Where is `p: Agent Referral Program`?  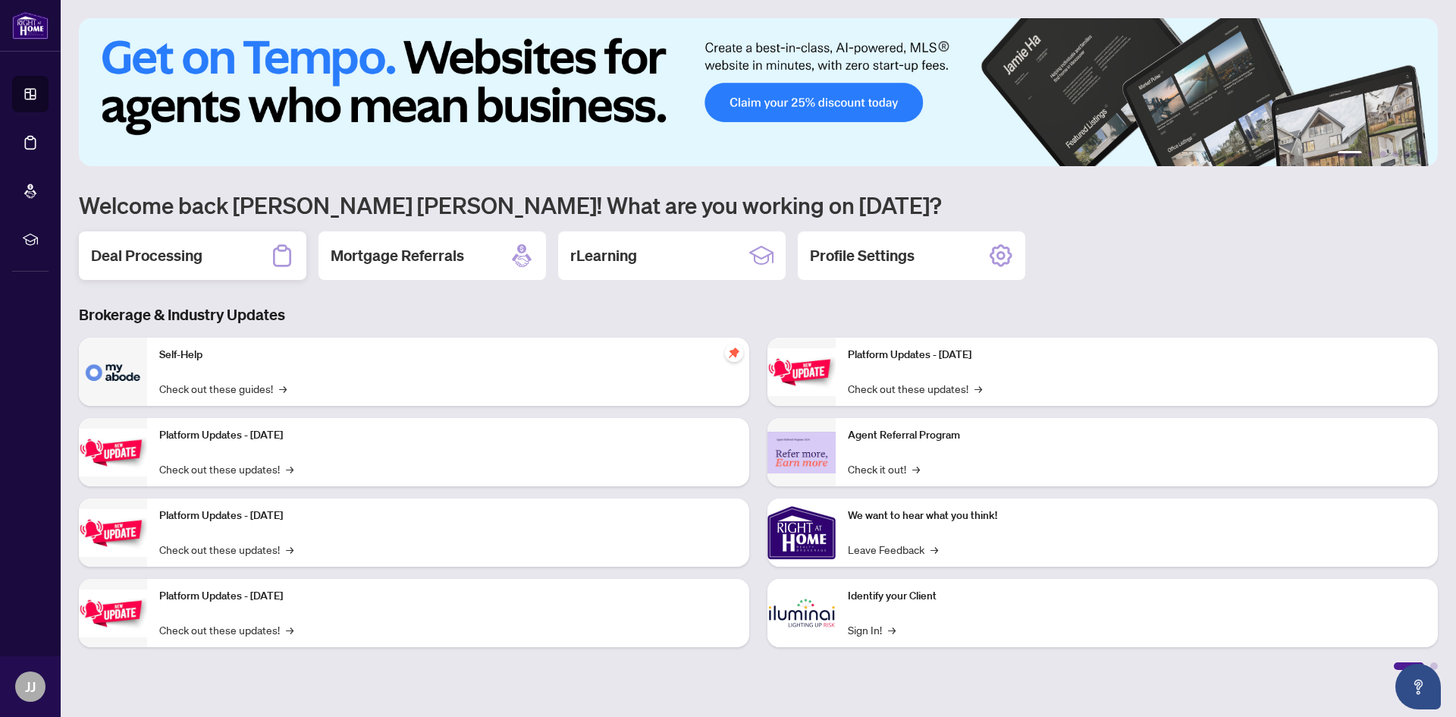 p: Agent Referral Program is located at coordinates (1137, 435).